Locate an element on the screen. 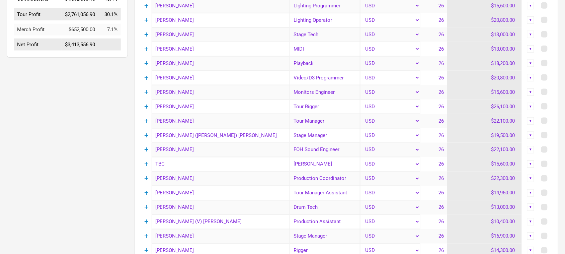 Image resolution: width=565 pixels, height=254 pixels. div: Lighting Operator is located at coordinates (325, 20).